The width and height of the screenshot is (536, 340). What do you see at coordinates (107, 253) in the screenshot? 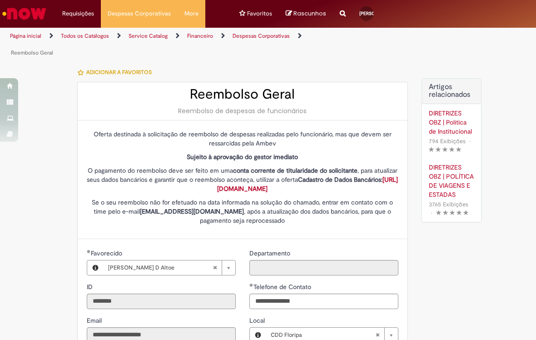
I see `span: Necessários - Favorecido` at bounding box center [107, 253].